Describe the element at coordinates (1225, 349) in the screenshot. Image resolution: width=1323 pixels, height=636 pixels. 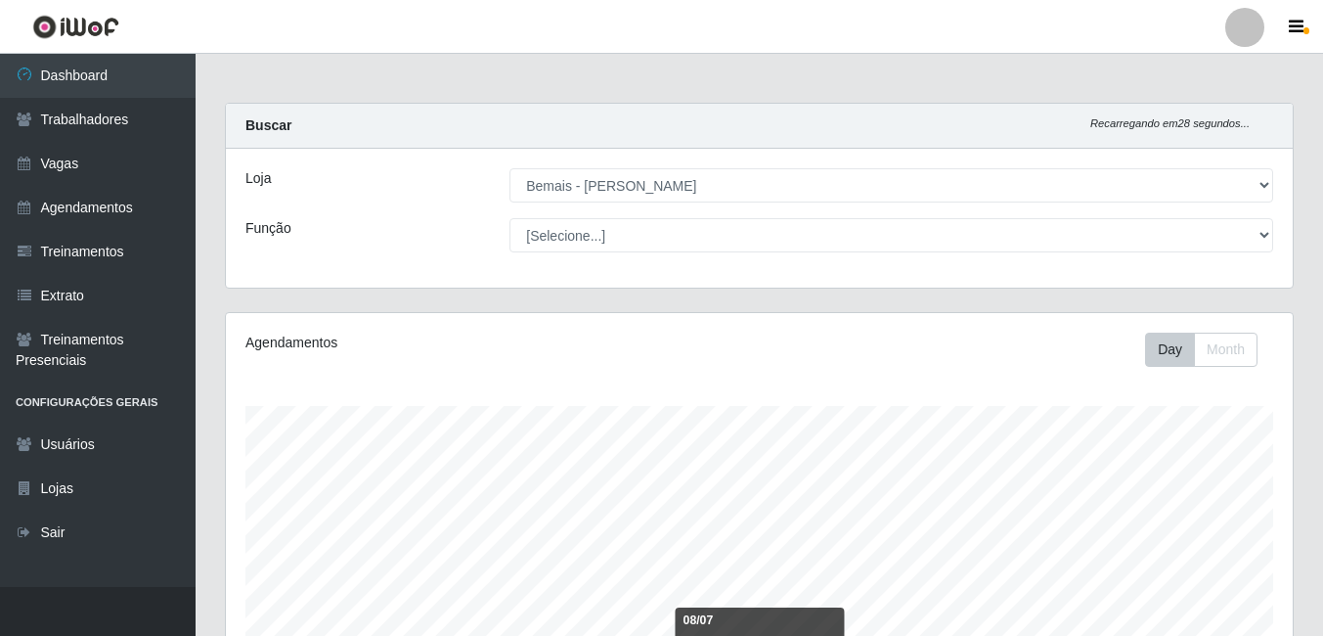
I see `button: Month` at that location.